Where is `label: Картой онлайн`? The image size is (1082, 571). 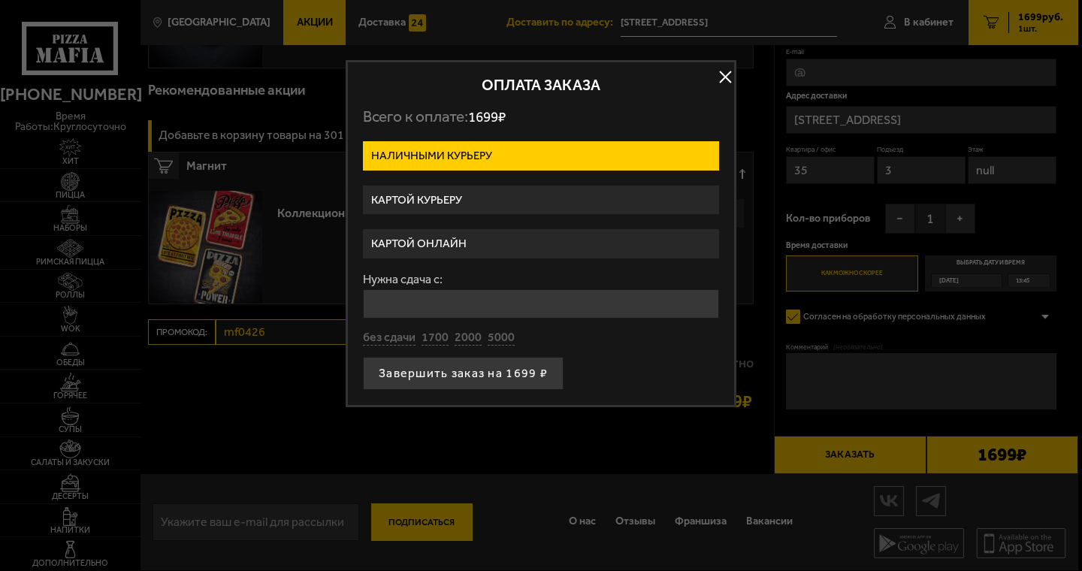 label: Картой онлайн is located at coordinates (541, 244).